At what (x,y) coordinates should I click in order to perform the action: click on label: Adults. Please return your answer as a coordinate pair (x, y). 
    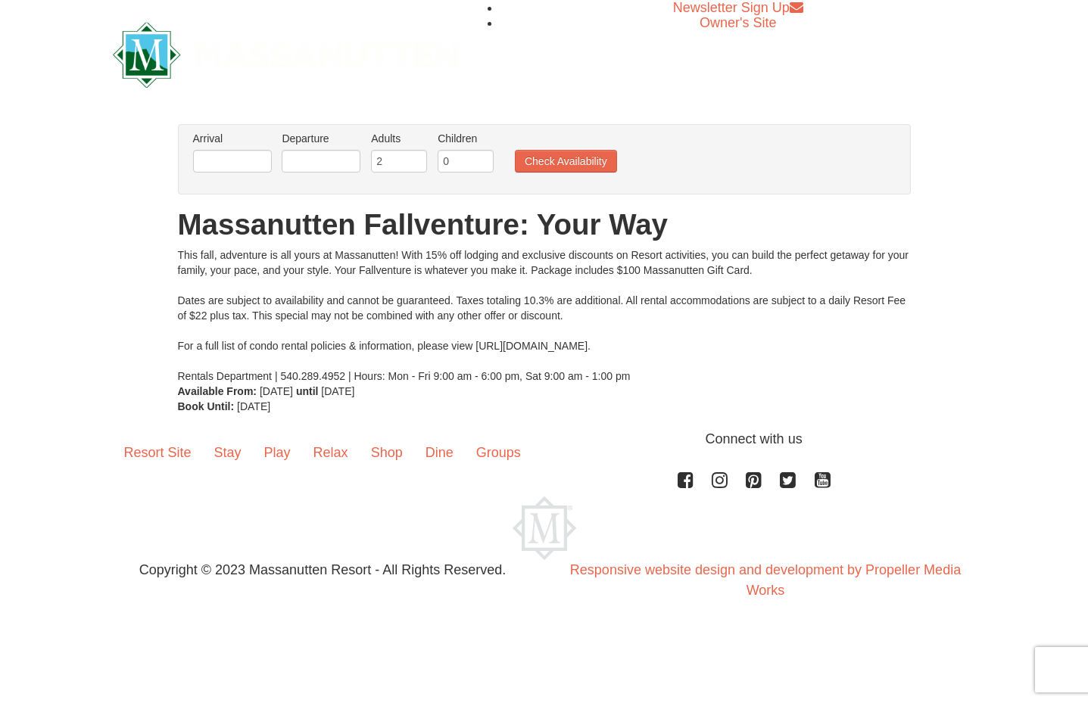
    Looking at the image, I should click on (399, 139).